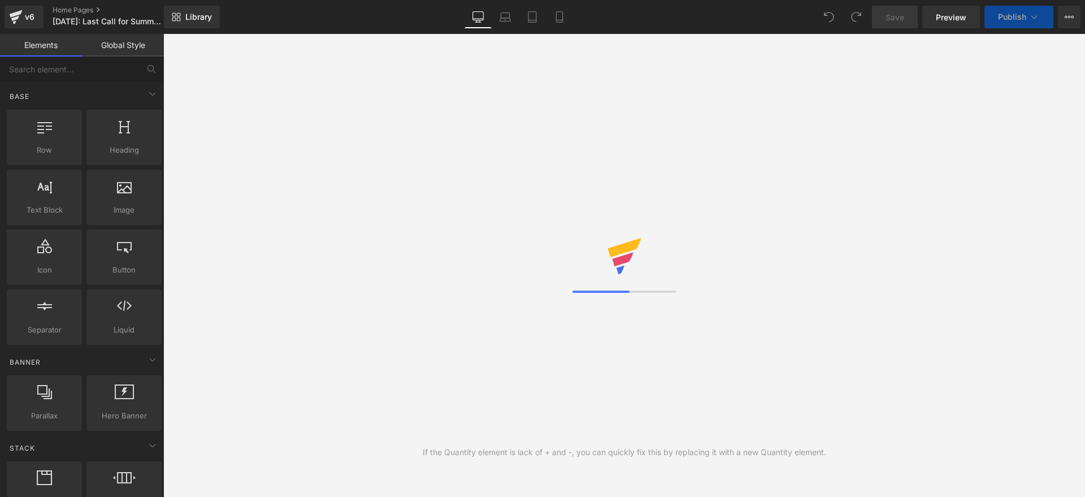  Describe the element at coordinates (124, 416) in the screenshot. I see `span: Hero Banner` at that location.